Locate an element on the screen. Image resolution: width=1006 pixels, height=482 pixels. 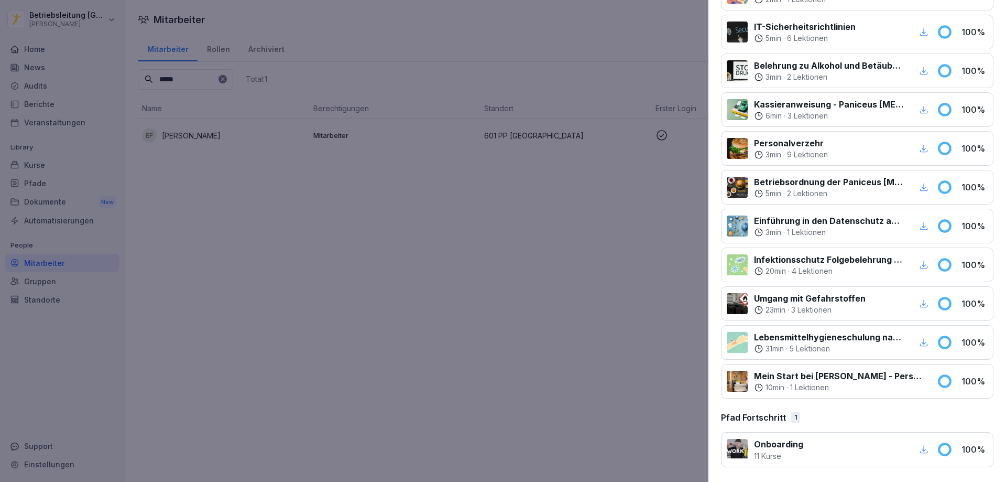
p: 6 min is located at coordinates (774, 116).